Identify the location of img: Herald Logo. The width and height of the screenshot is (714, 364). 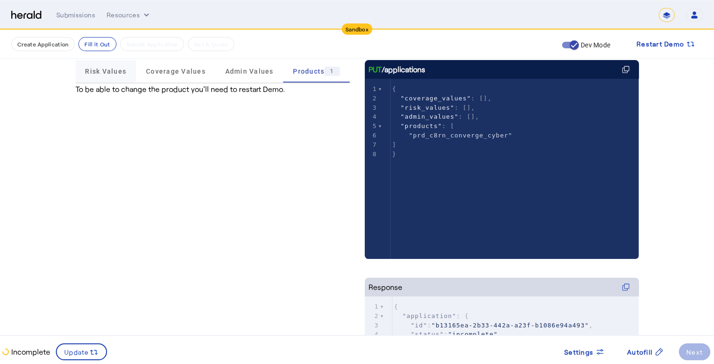
(26, 15).